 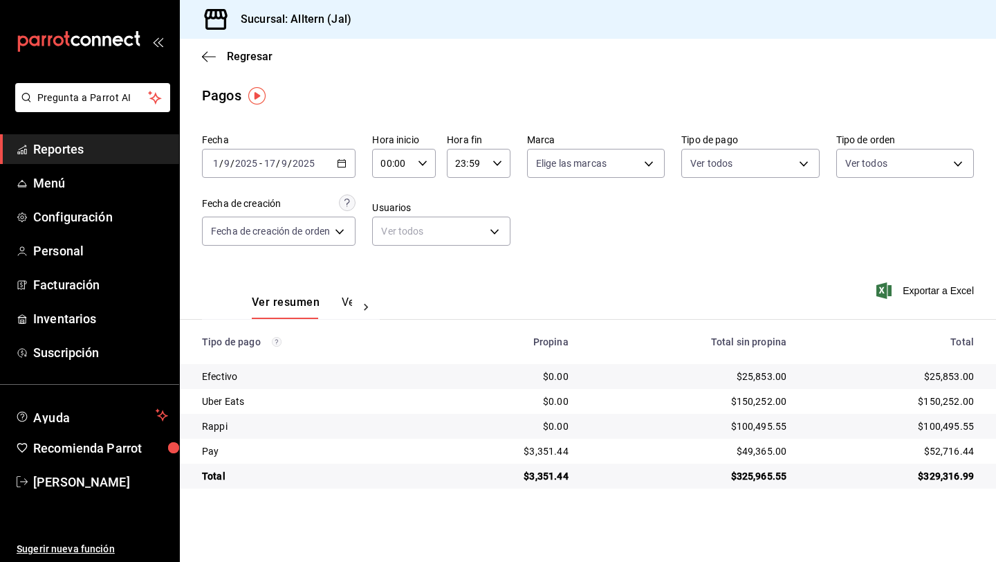 What do you see at coordinates (505, 342) in the screenshot?
I see `div: Propina` at bounding box center [505, 342].